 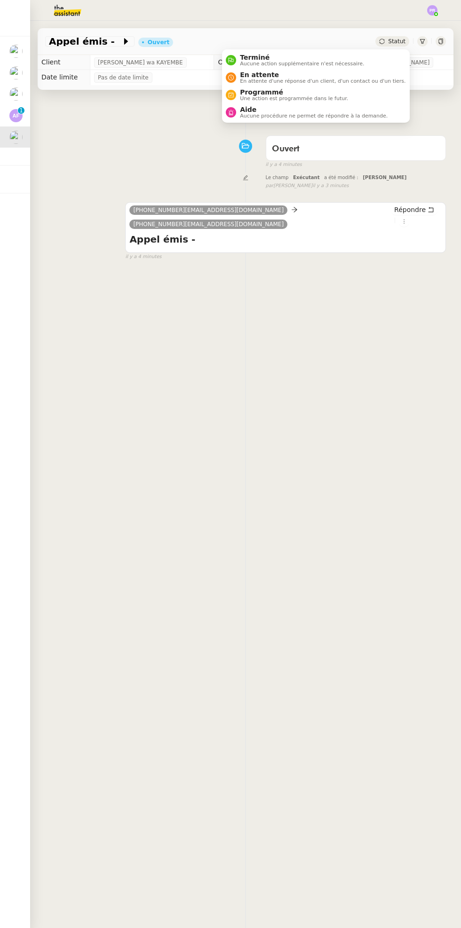 I want to click on span: par, so click(x=269, y=186).